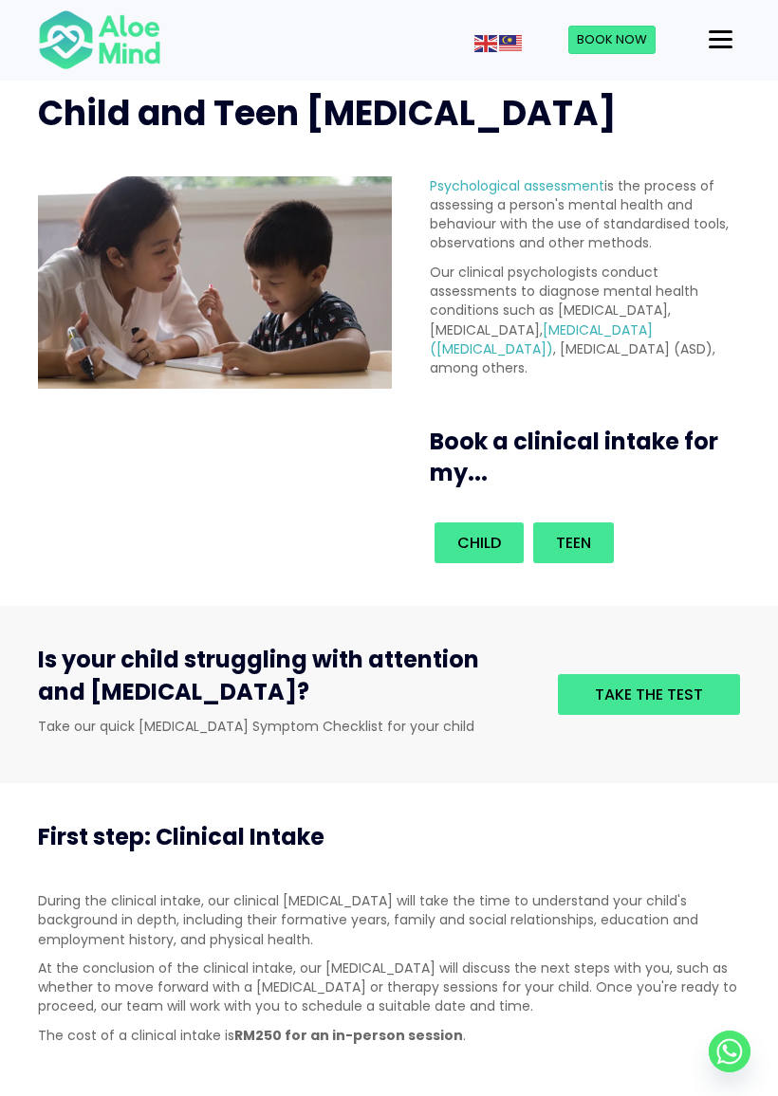  I want to click on span: First step: Clinical Intake, so click(181, 837).